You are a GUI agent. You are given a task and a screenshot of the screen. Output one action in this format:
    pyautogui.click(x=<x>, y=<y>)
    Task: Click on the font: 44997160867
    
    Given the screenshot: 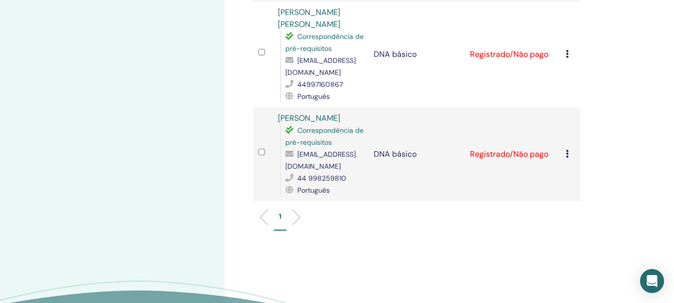 What is the action you would take?
    pyautogui.click(x=320, y=84)
    